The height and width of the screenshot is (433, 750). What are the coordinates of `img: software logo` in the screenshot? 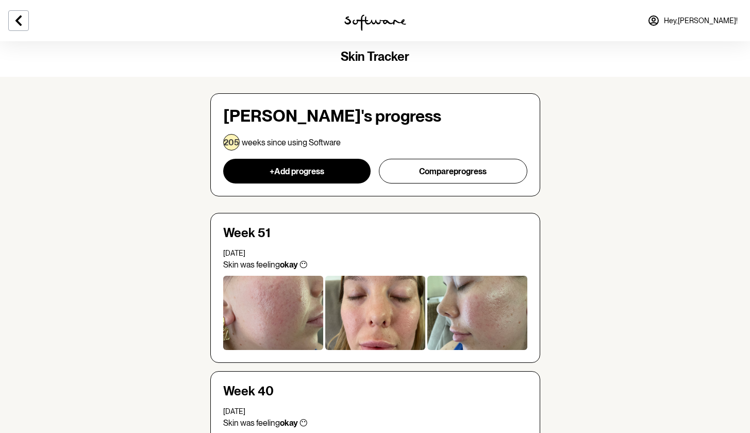 It's located at (375, 23).